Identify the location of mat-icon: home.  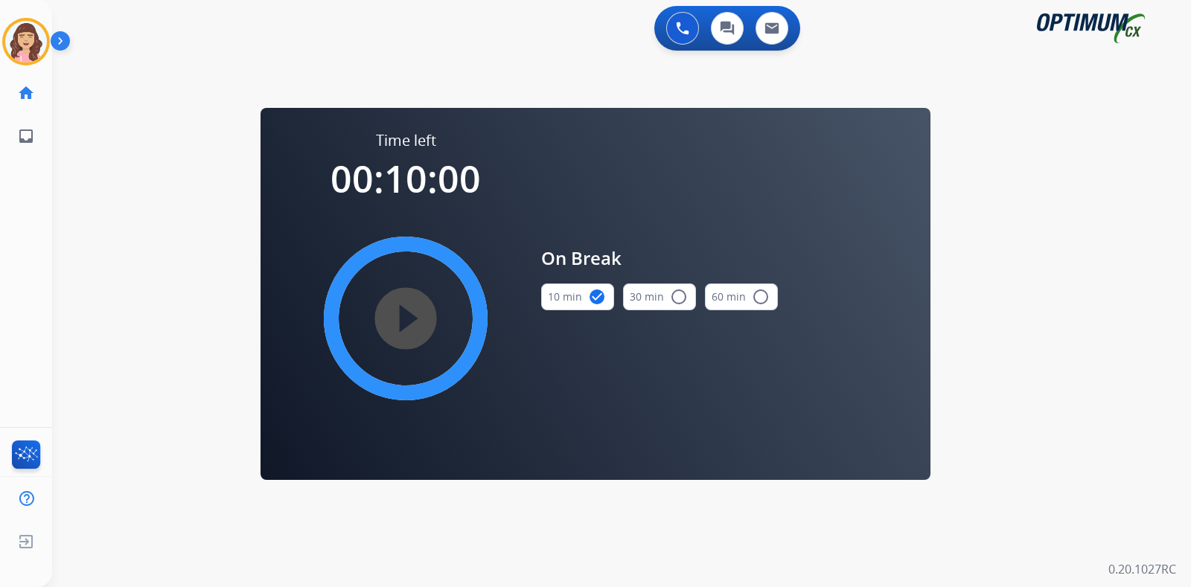
(26, 93).